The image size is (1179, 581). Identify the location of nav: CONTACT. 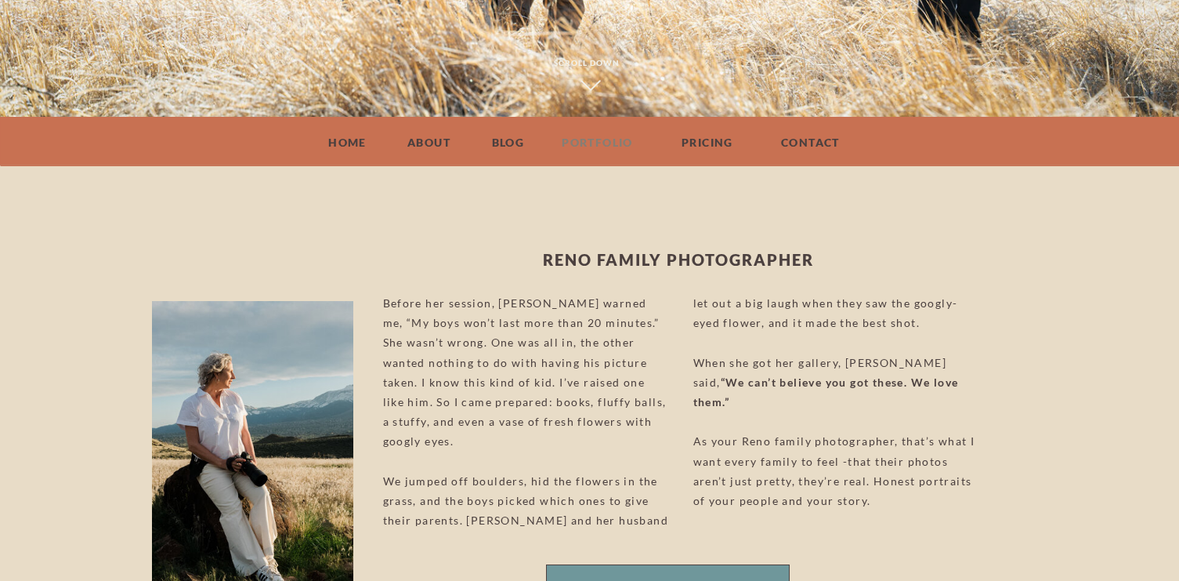
(811, 139).